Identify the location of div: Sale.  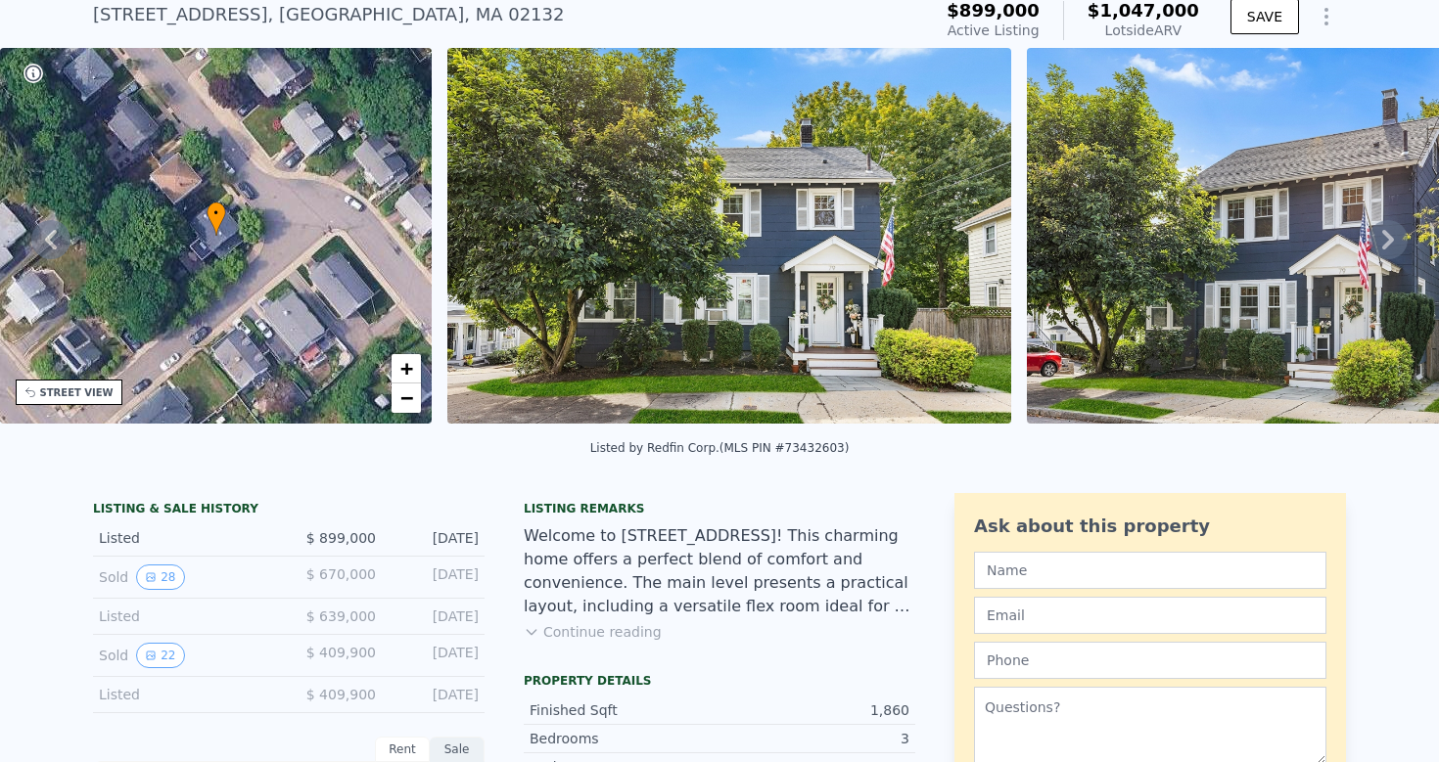
(457, 750).